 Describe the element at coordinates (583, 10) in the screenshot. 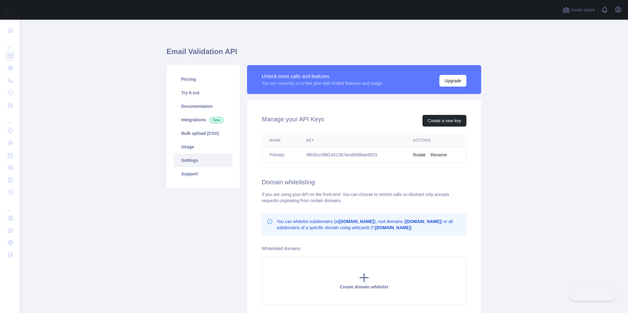

I see `span: Invite users` at that location.